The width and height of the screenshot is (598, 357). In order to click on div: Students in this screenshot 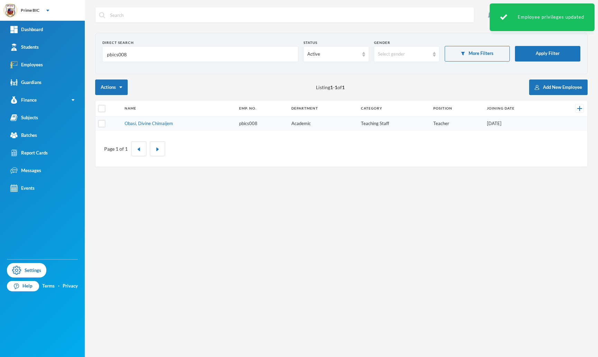, I will do `click(25, 47)`.